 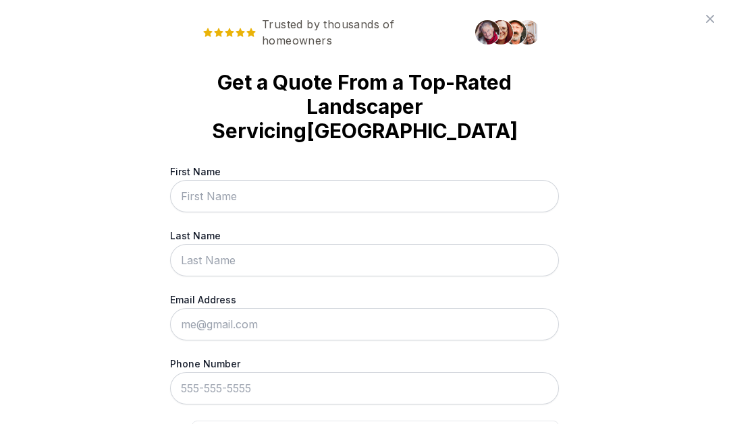 I want to click on label: First Name, so click(x=364, y=171).